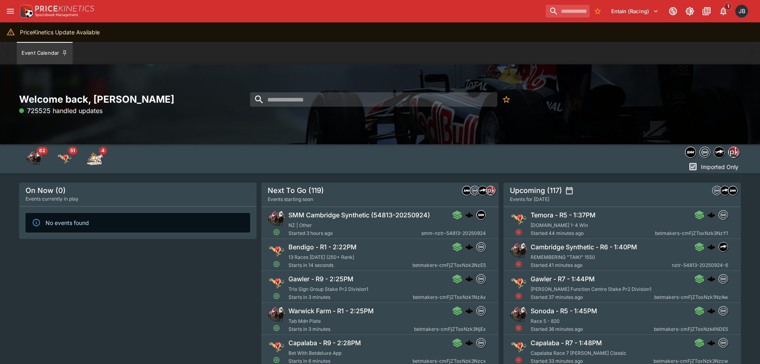 This screenshot has height=364, width=760. Describe the element at coordinates (712, 152) in the screenshot. I see `div: Event type filters` at that location.